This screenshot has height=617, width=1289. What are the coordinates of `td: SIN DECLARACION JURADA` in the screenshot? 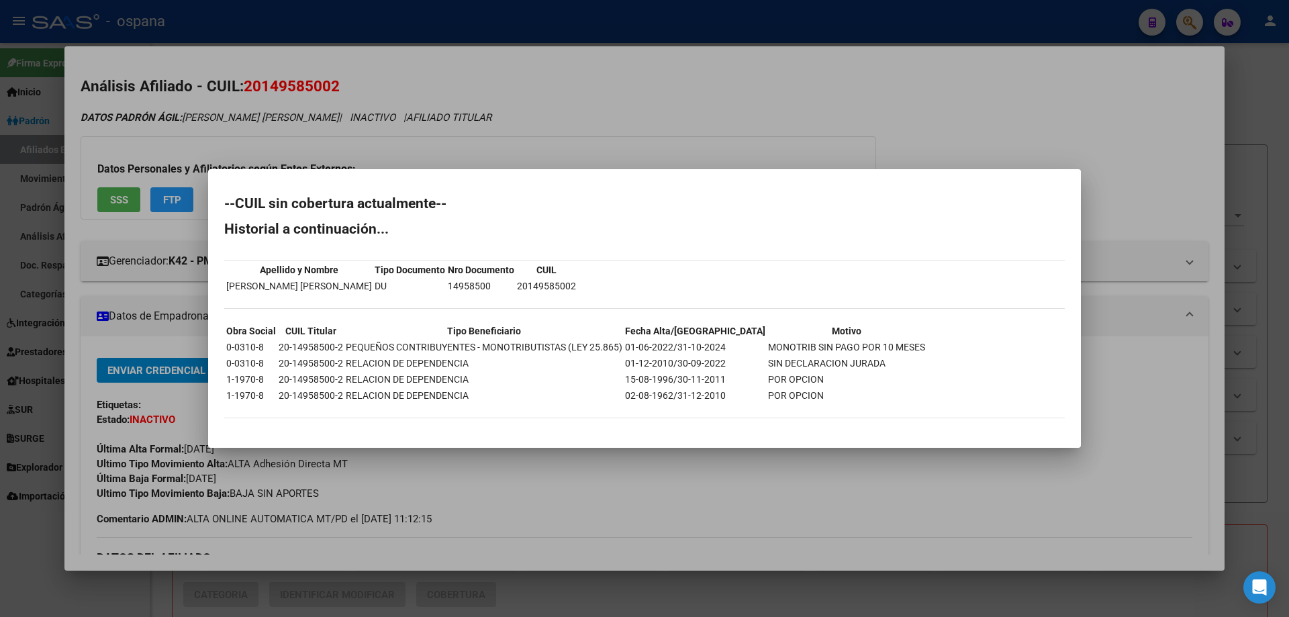 It's located at (847, 363).